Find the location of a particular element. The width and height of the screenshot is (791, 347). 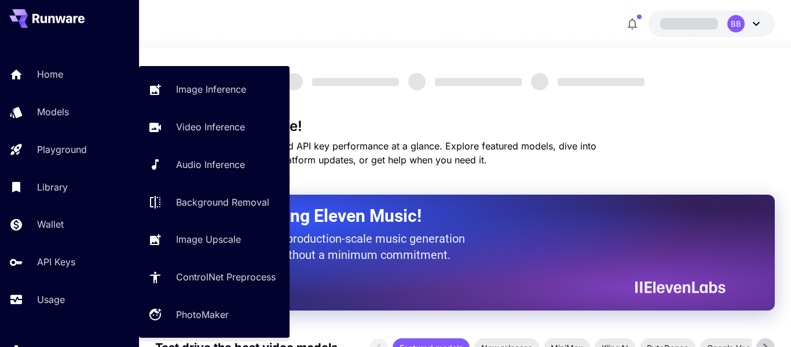

span: Check out your usage stats and API key performance at a glance. Explore featured models, dive int... is located at coordinates (376, 153).